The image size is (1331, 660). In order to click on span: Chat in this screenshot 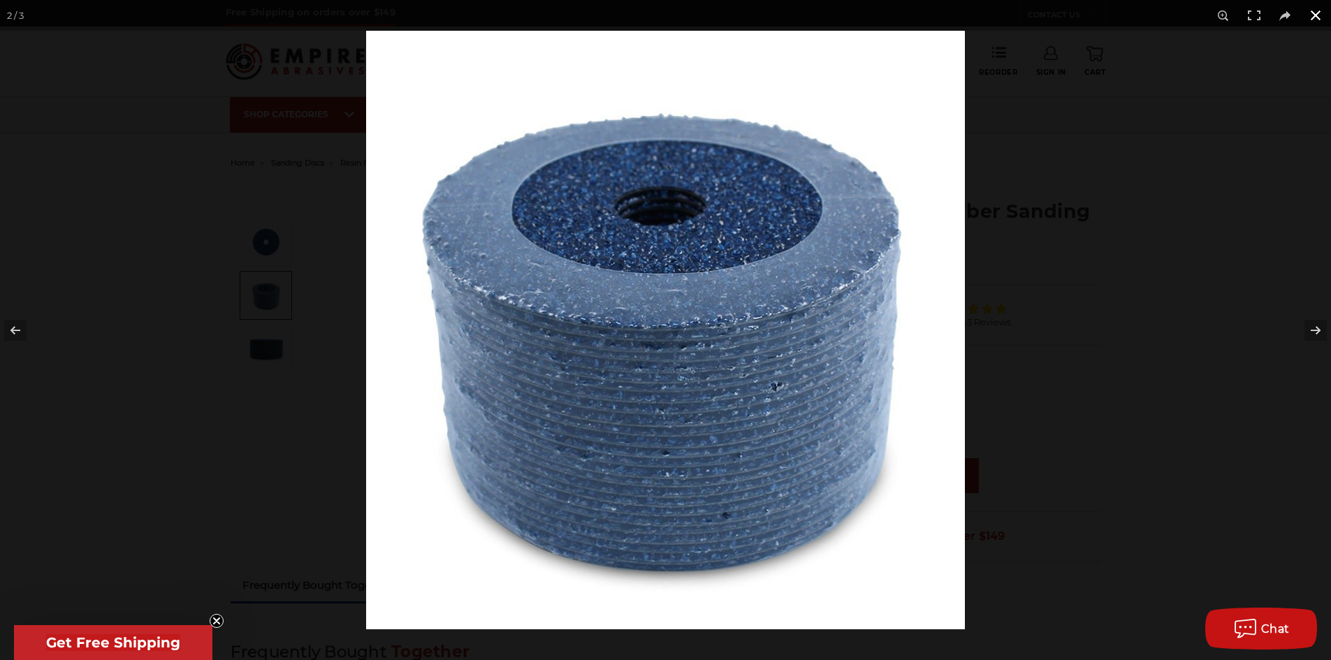, I will do `click(1275, 629)`.